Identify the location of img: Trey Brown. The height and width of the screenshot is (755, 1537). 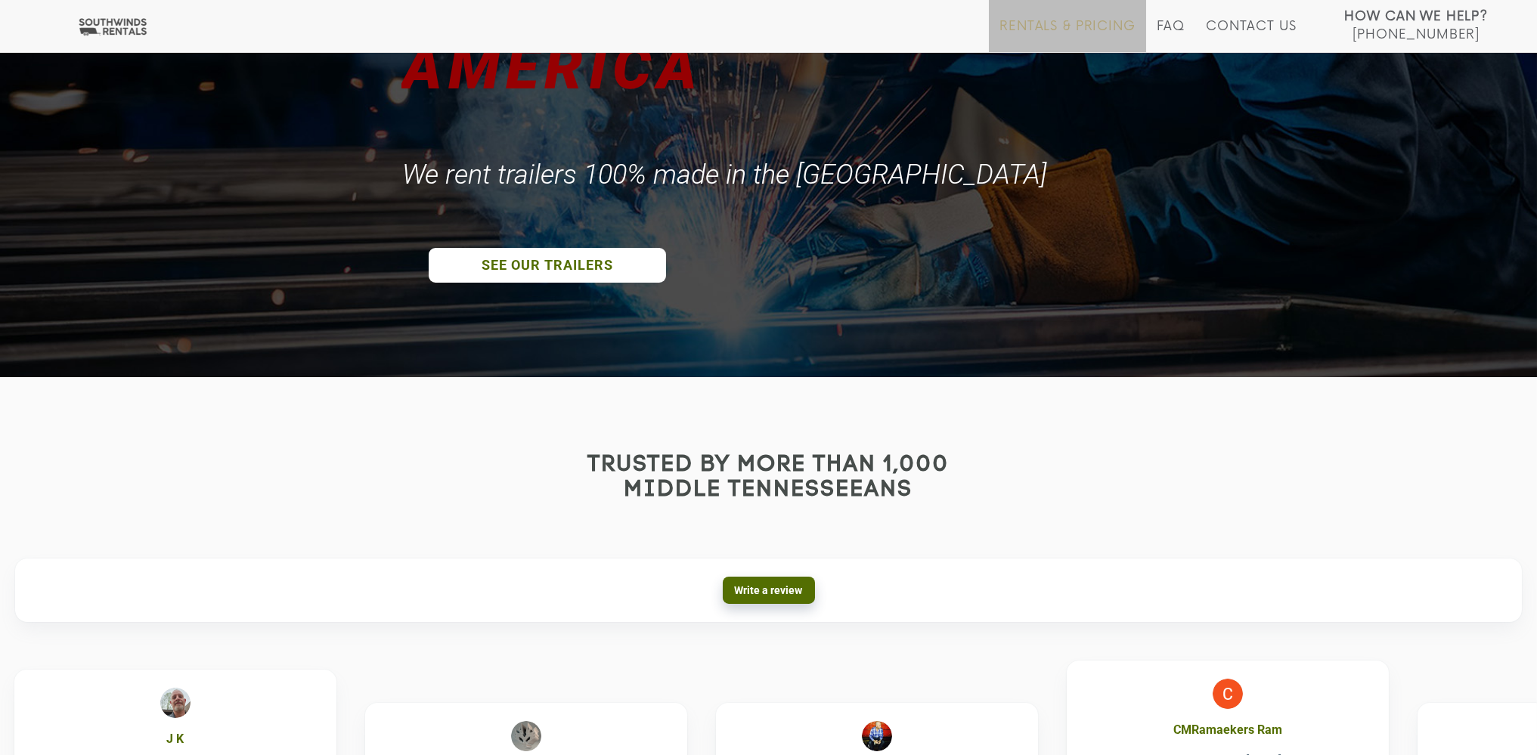
(877, 736).